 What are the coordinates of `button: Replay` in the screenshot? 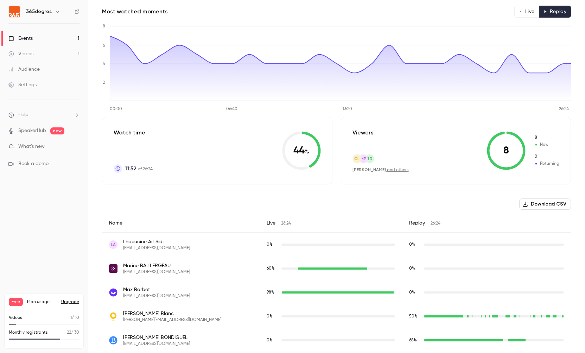 It's located at (555, 12).